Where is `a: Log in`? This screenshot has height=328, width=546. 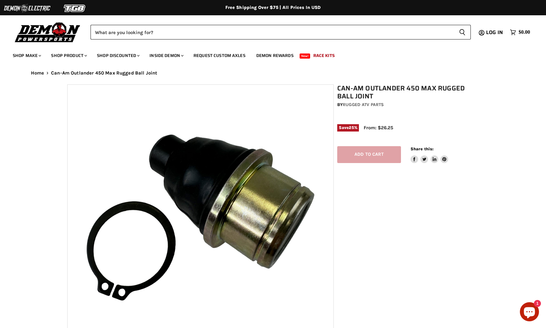
a: Log in is located at coordinates (495, 33).